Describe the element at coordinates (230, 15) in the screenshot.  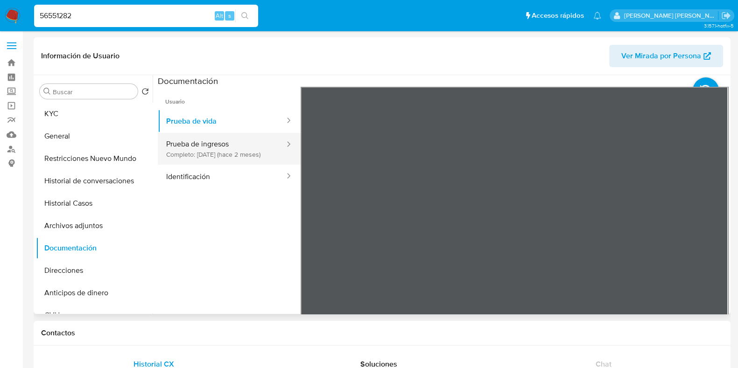
I see `span: s` at that location.